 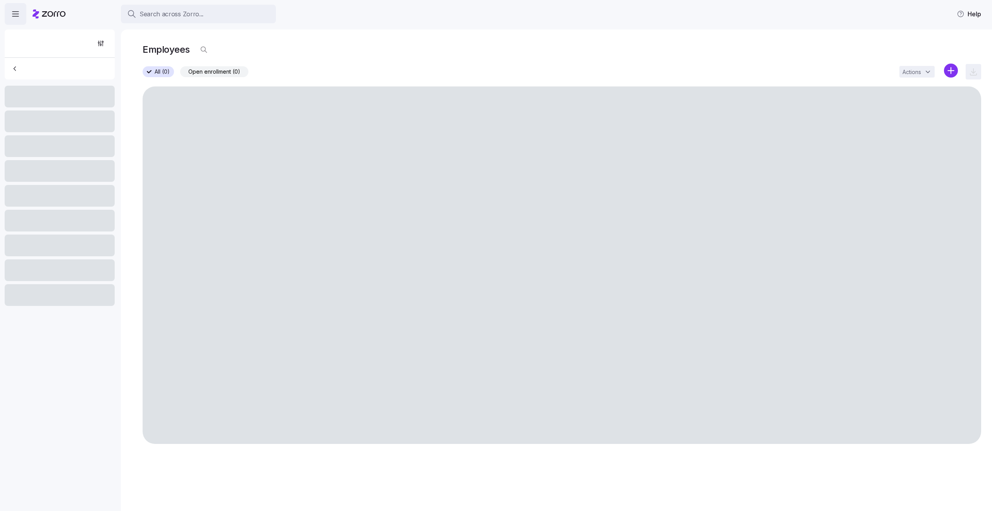 I want to click on button: Help, so click(x=969, y=14).